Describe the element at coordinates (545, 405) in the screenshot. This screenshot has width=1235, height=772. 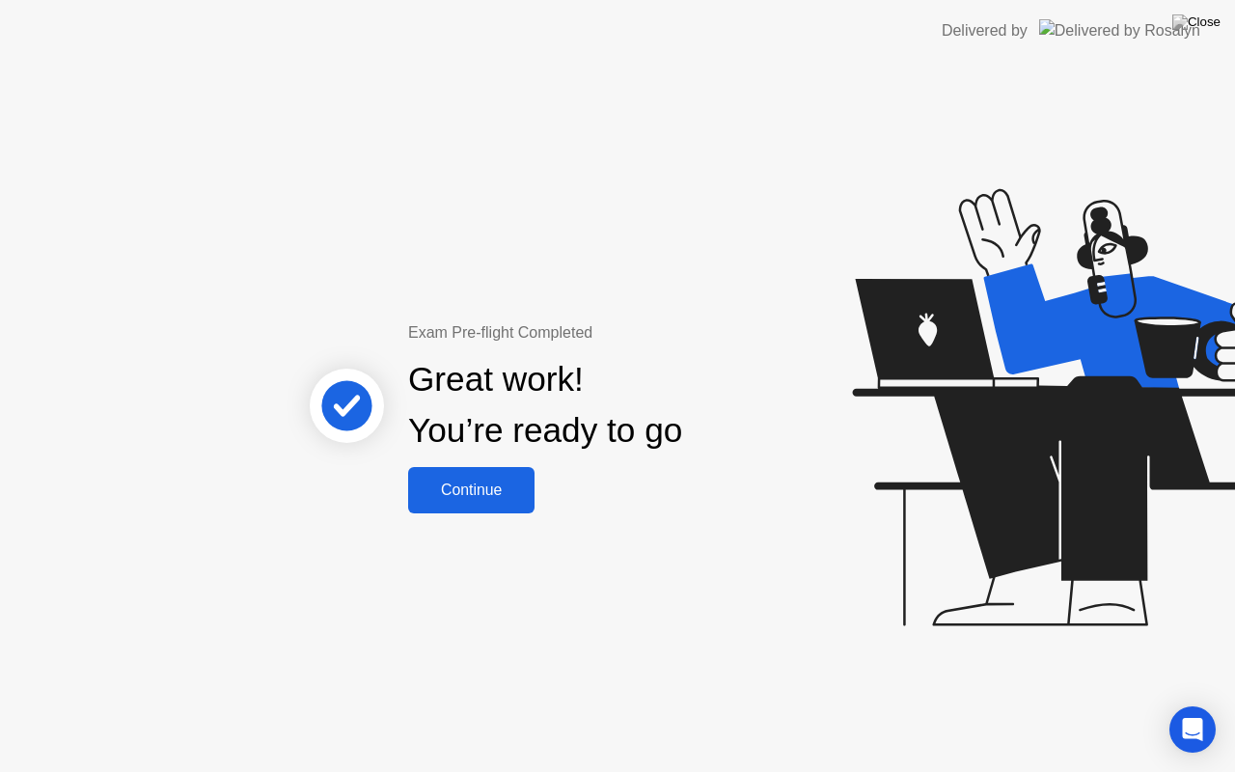
I see `div: Great work! You’re ready to go` at that location.